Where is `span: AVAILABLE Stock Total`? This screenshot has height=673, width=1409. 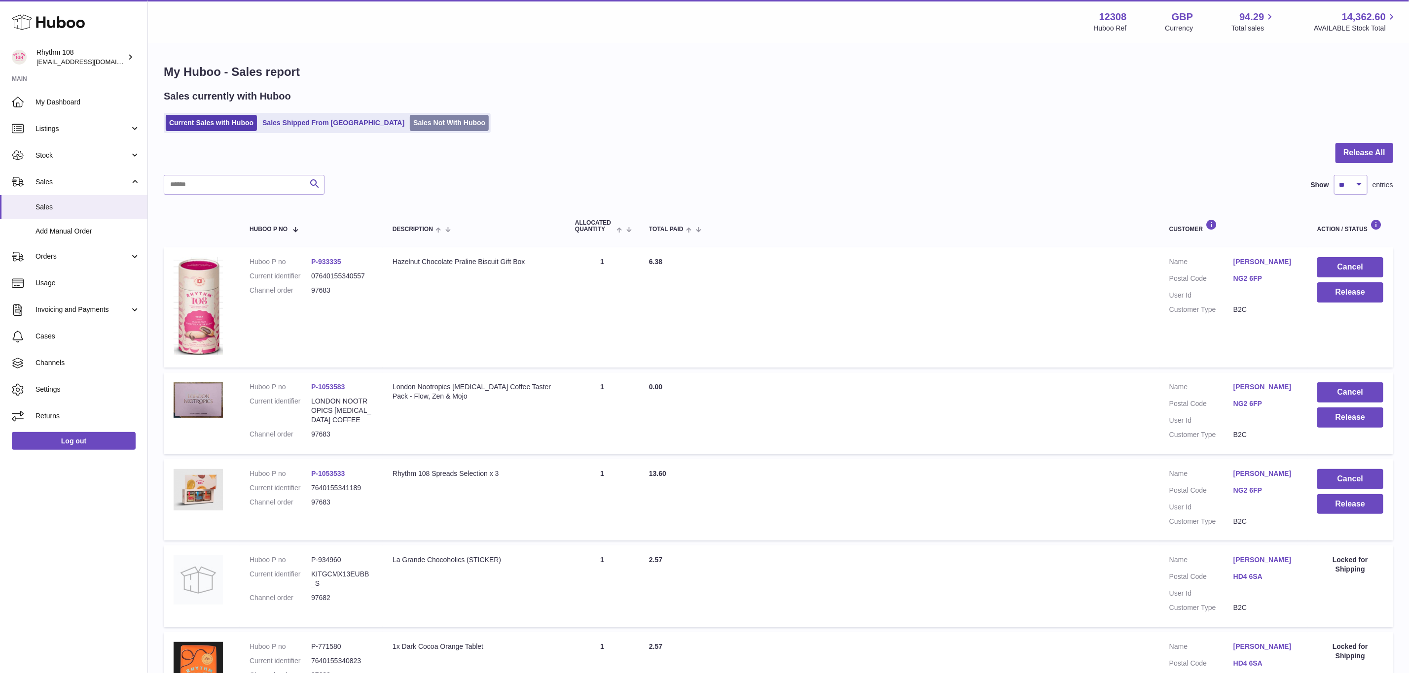 span: AVAILABLE Stock Total is located at coordinates (1355, 28).